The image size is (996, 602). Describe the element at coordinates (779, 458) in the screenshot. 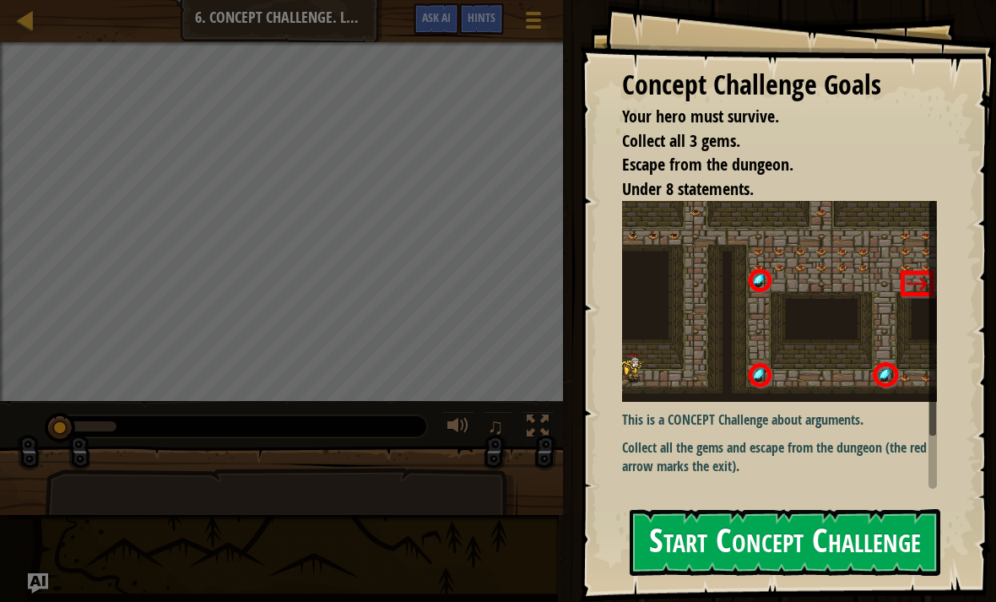

I see `p: Collect all the gems and escape from the dungeon (the red arrow marks the exit).` at that location.